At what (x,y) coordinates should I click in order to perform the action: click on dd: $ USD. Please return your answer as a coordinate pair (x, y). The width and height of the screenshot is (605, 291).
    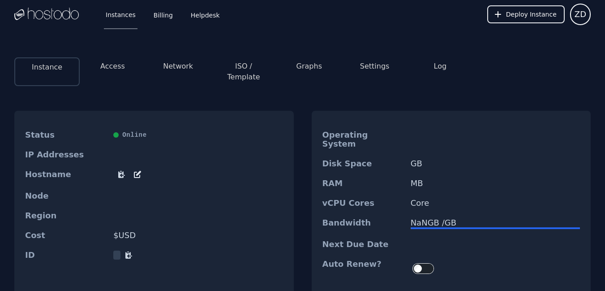
    Looking at the image, I should click on (198, 235).